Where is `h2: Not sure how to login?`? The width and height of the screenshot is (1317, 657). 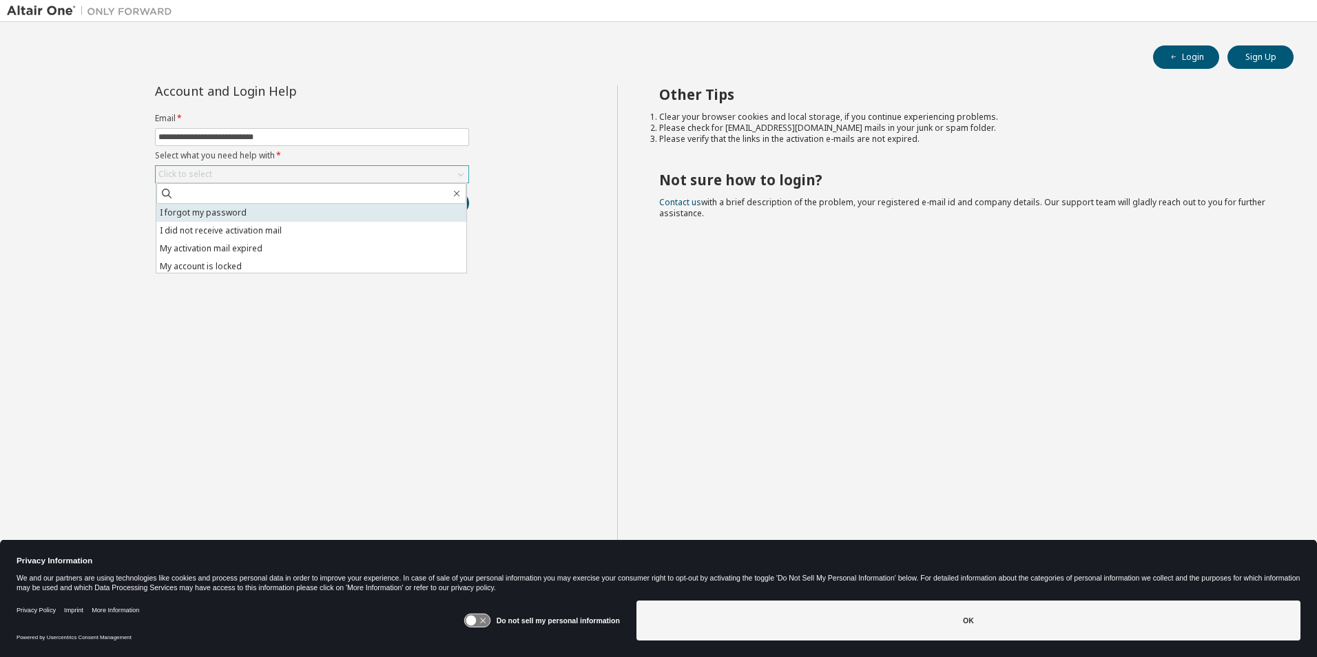 h2: Not sure how to login? is located at coordinates (964, 180).